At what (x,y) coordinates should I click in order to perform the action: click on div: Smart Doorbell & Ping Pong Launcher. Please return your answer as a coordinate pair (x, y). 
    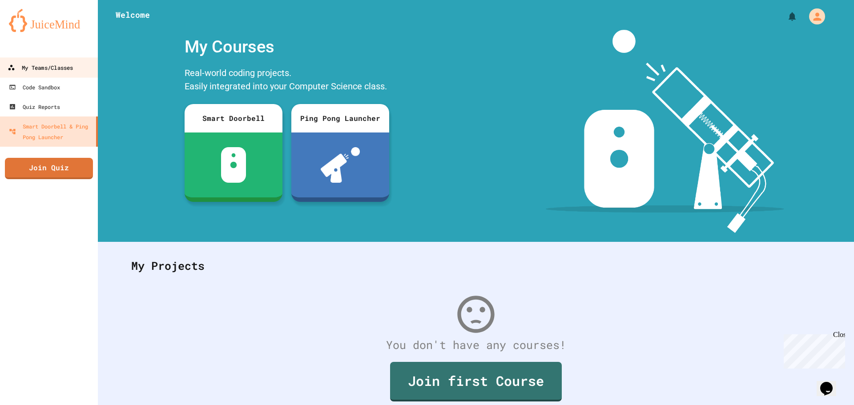
    Looking at the image, I should click on (51, 132).